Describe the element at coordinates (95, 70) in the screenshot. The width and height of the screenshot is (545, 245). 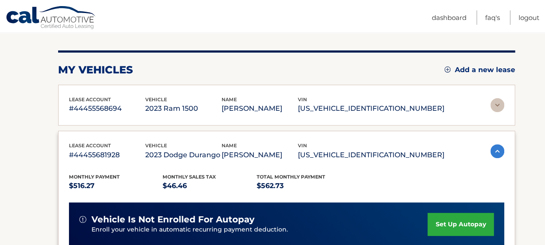
I see `h2: my vehicles` at that location.